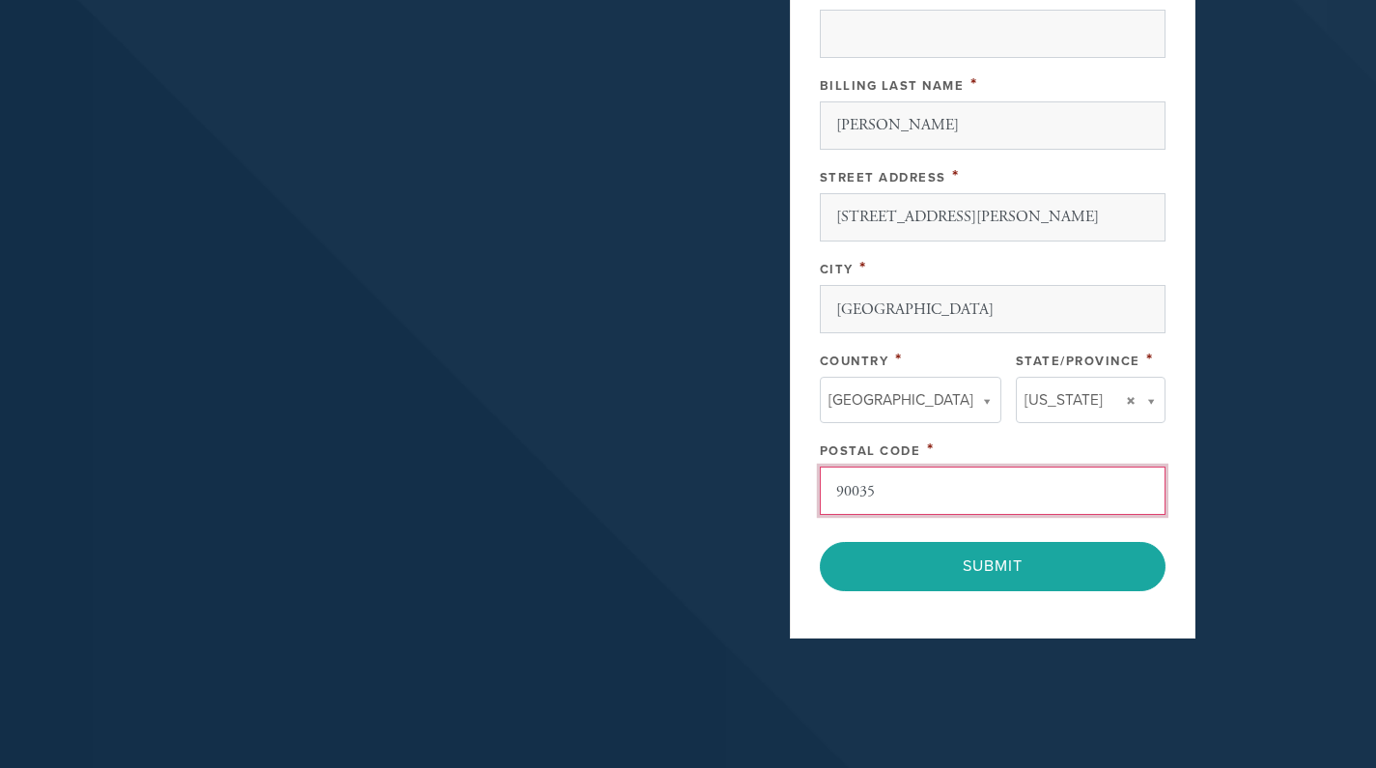  What do you see at coordinates (883, 178) in the screenshot?
I see `label: Street Address` at bounding box center [883, 178].